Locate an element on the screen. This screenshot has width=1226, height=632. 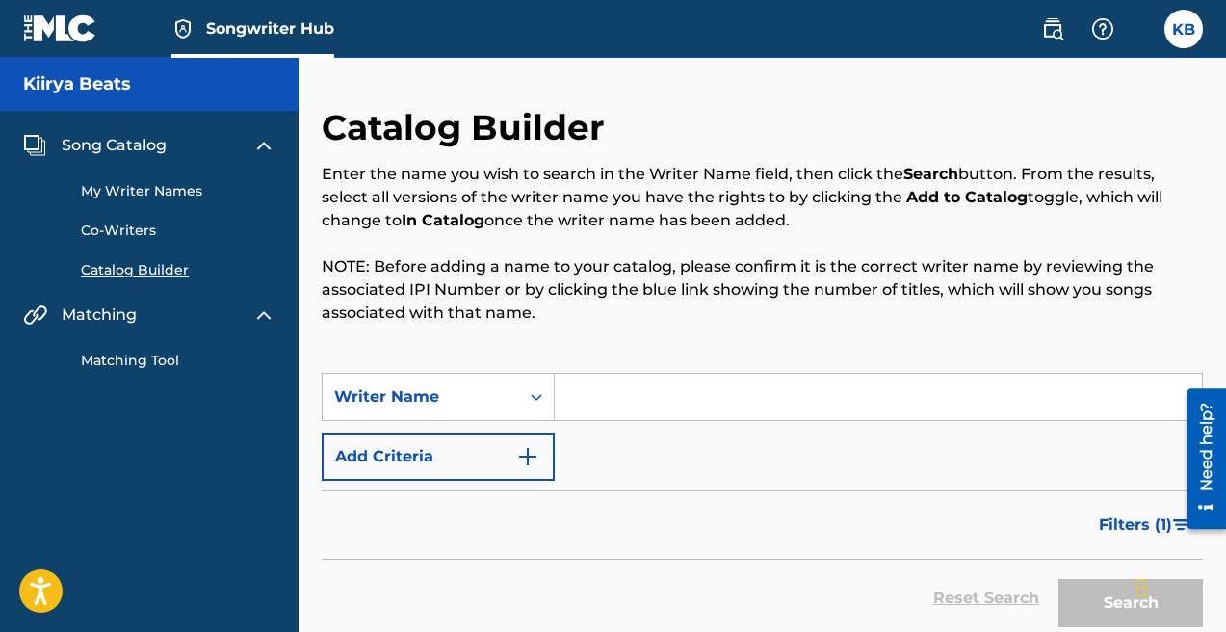
strong: Search is located at coordinates (931, 173).